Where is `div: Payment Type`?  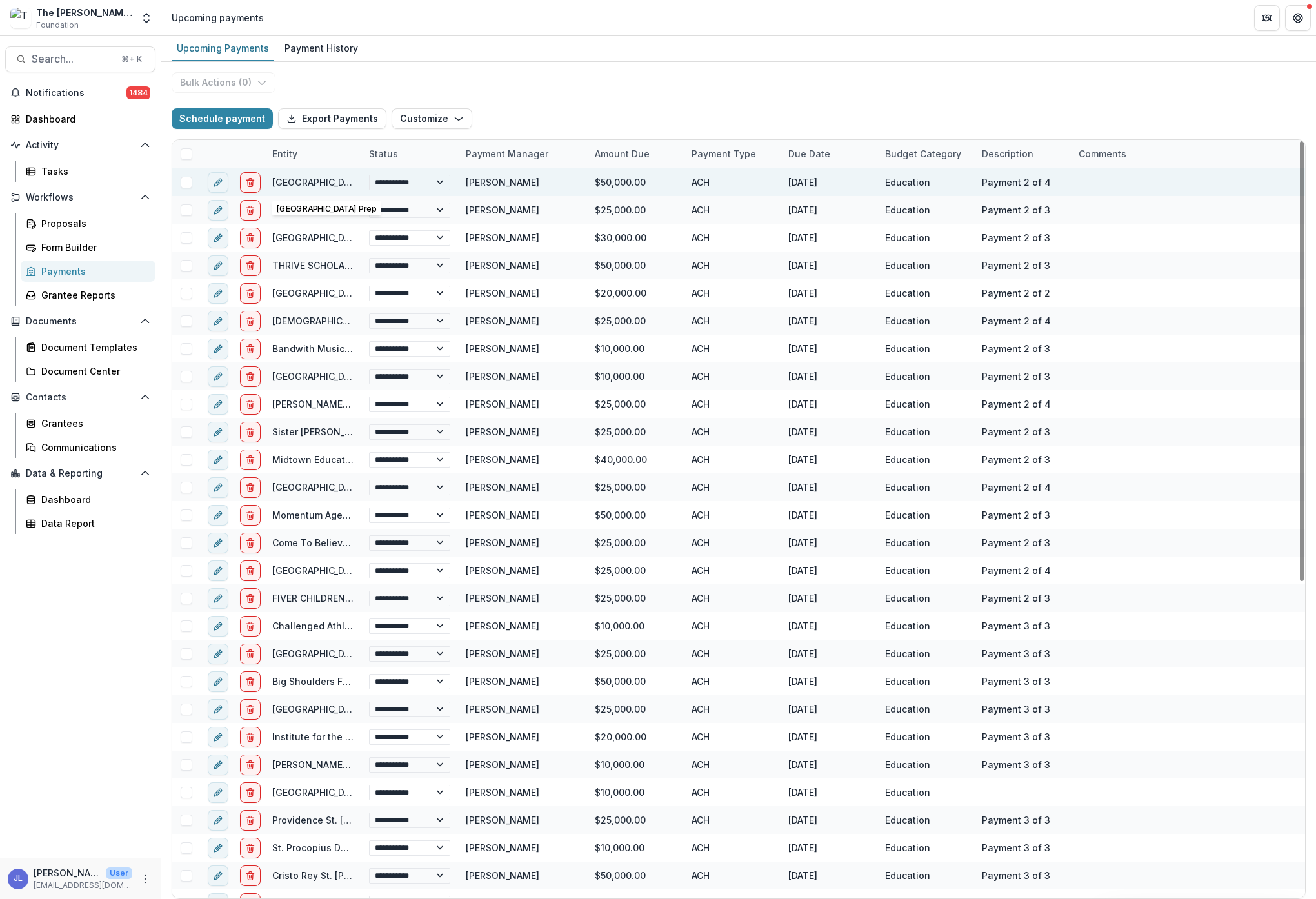 div: Payment Type is located at coordinates (732, 154).